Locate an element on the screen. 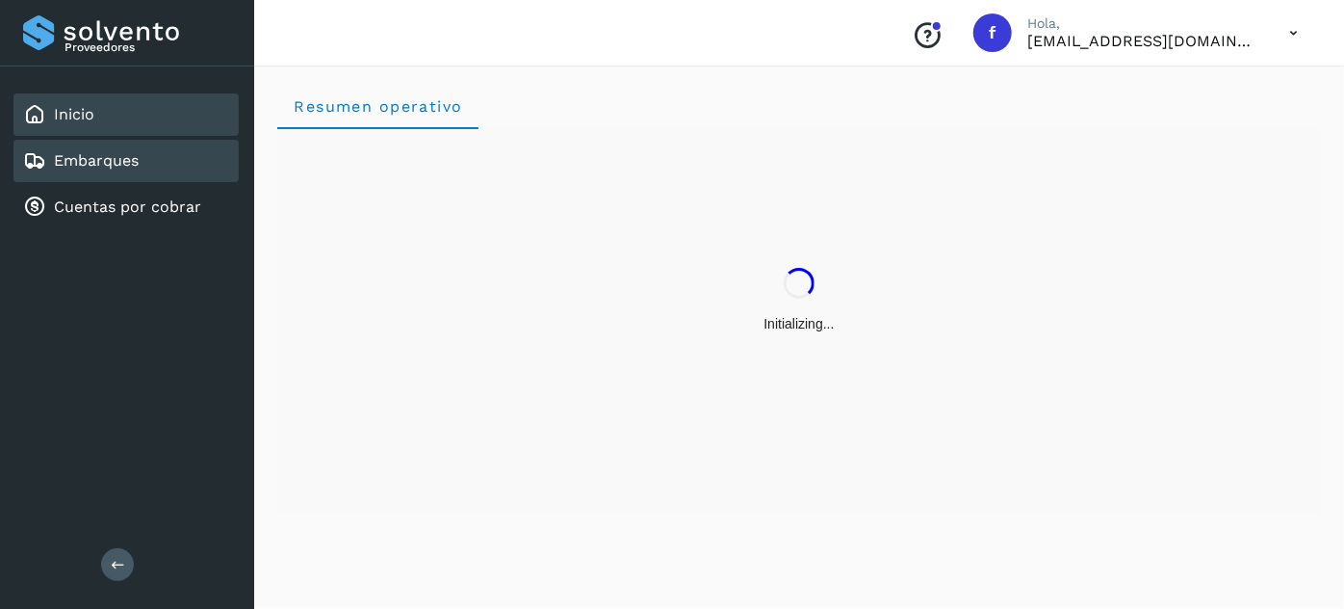 The height and width of the screenshot is (609, 1344). a: Cuentas por cobrar is located at coordinates (127, 206).